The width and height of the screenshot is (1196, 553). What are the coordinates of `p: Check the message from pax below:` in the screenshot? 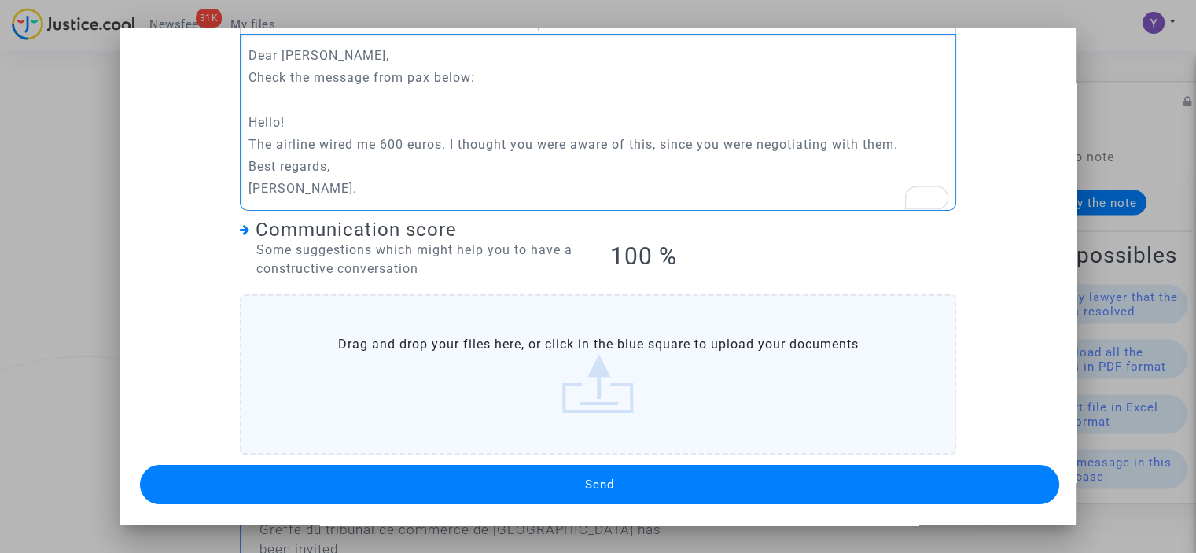 It's located at (598, 77).